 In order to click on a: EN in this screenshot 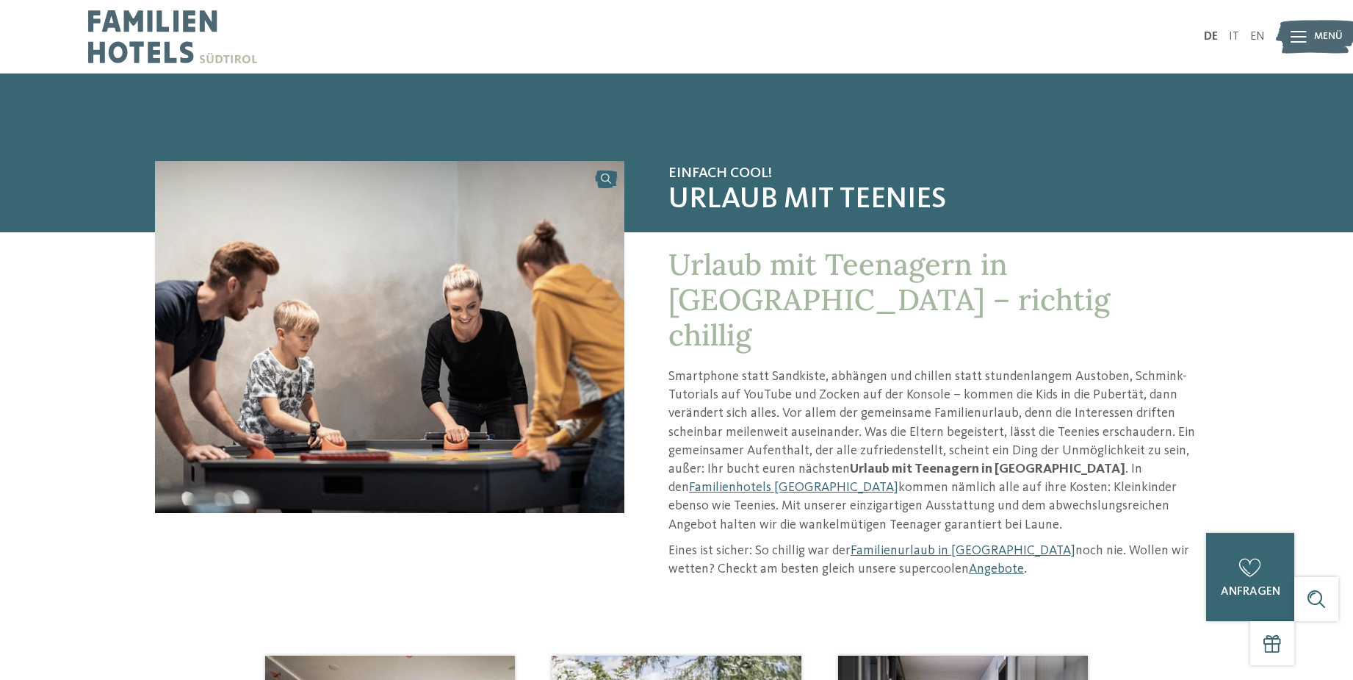, I will do `click(1258, 37)`.